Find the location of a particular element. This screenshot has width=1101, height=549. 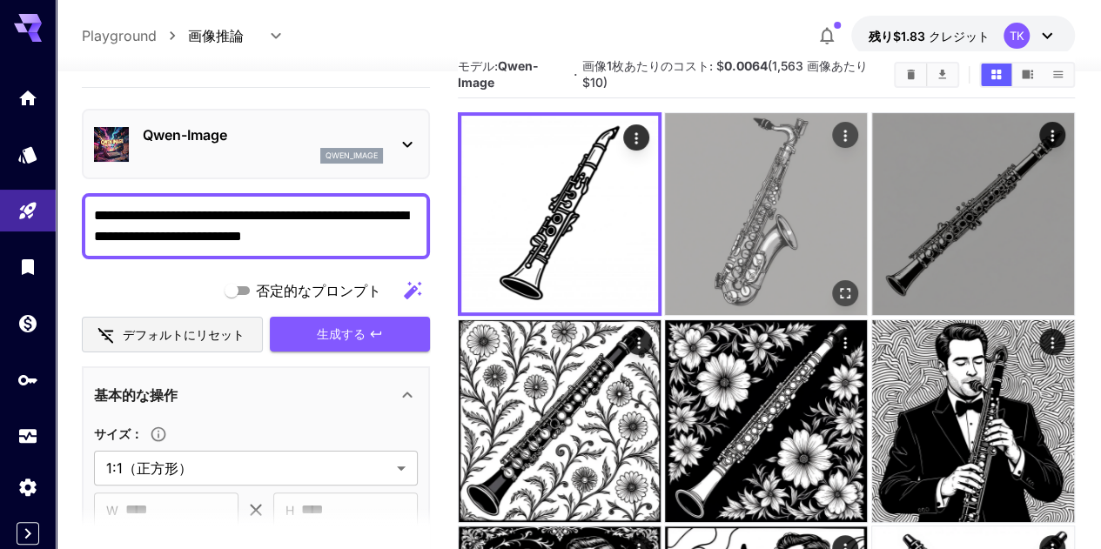

div: APIキー is located at coordinates (28, 379).